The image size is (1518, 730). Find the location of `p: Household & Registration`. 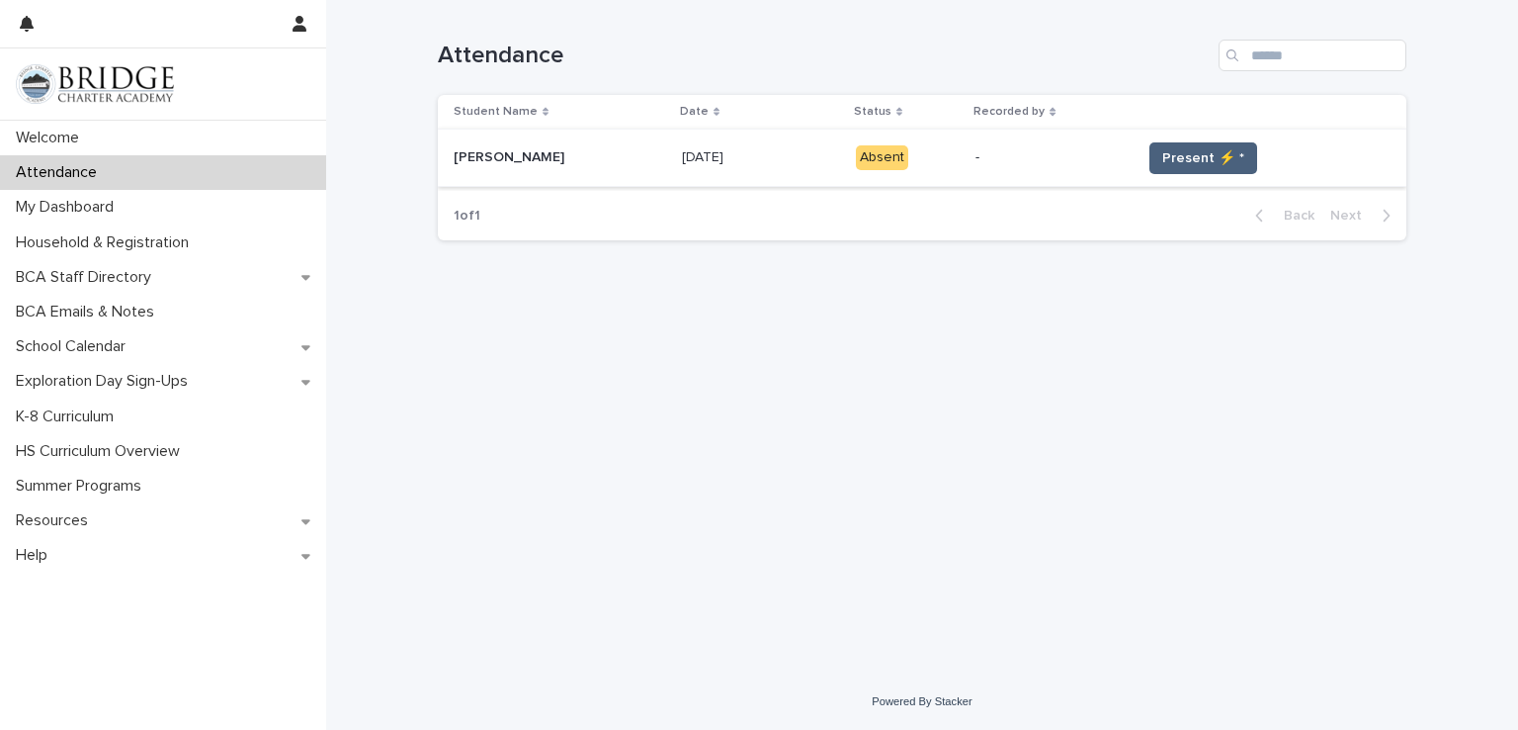

p: Household & Registration is located at coordinates (106, 242).